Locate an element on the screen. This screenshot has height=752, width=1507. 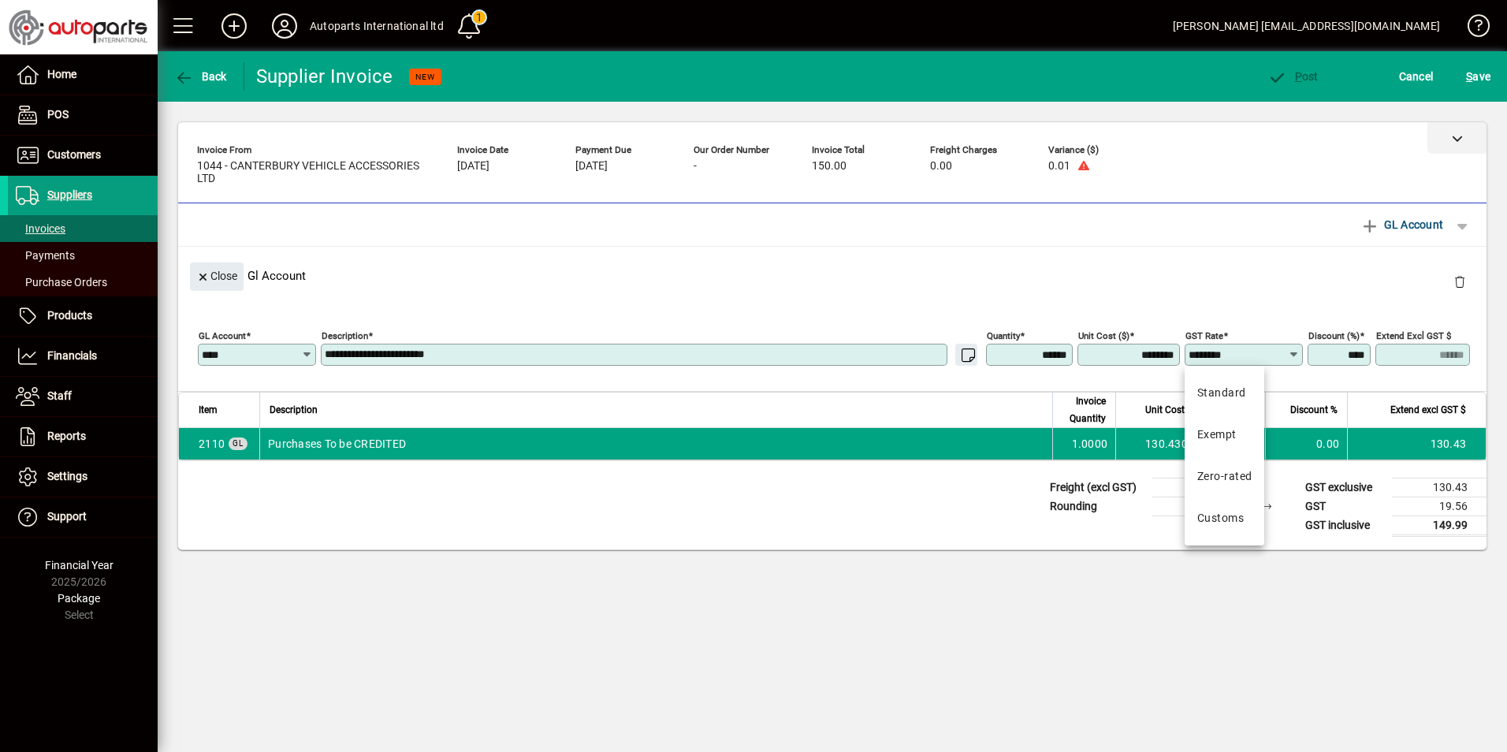
span: Extend excl GST $ is located at coordinates (1429, 410).